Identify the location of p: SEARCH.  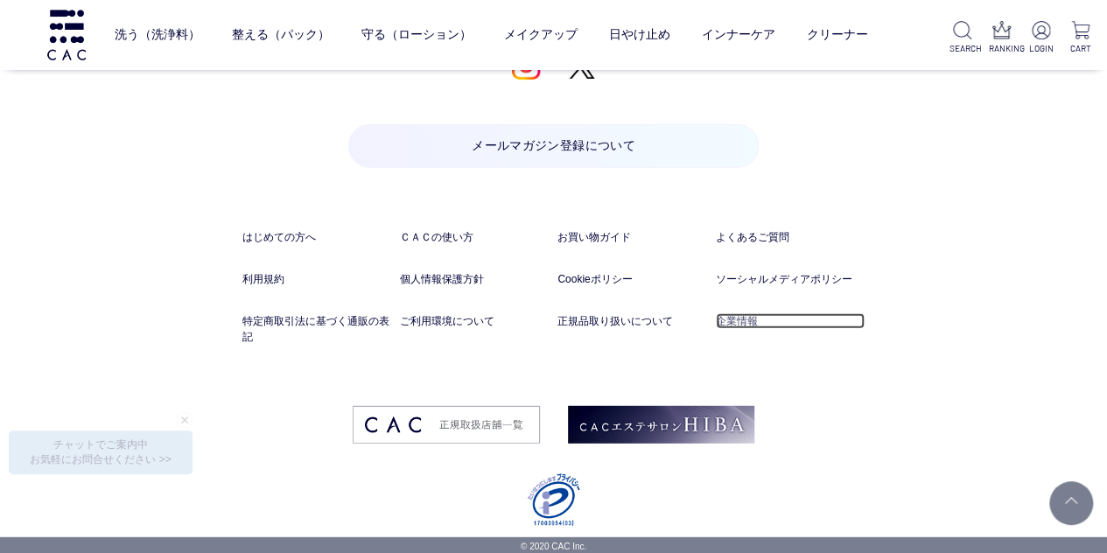
(962, 48).